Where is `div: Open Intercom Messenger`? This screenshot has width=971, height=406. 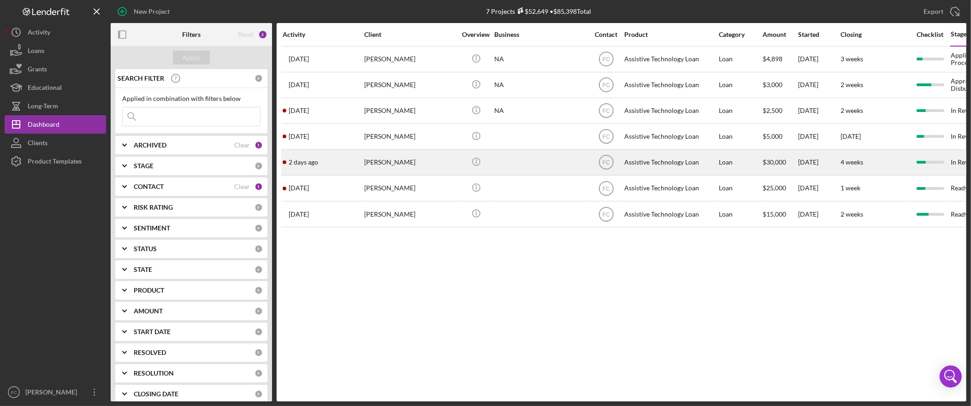 div: Open Intercom Messenger is located at coordinates (951, 377).